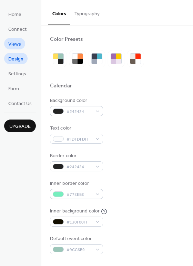 The image size is (193, 266). Describe the element at coordinates (13, 89) in the screenshot. I see `span: Form` at that location.